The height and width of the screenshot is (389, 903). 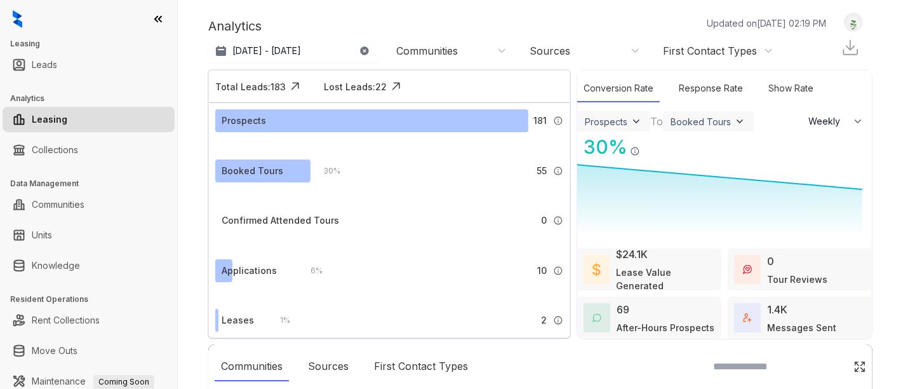 What do you see at coordinates (540, 121) in the screenshot?
I see `span: 181` at bounding box center [540, 121].